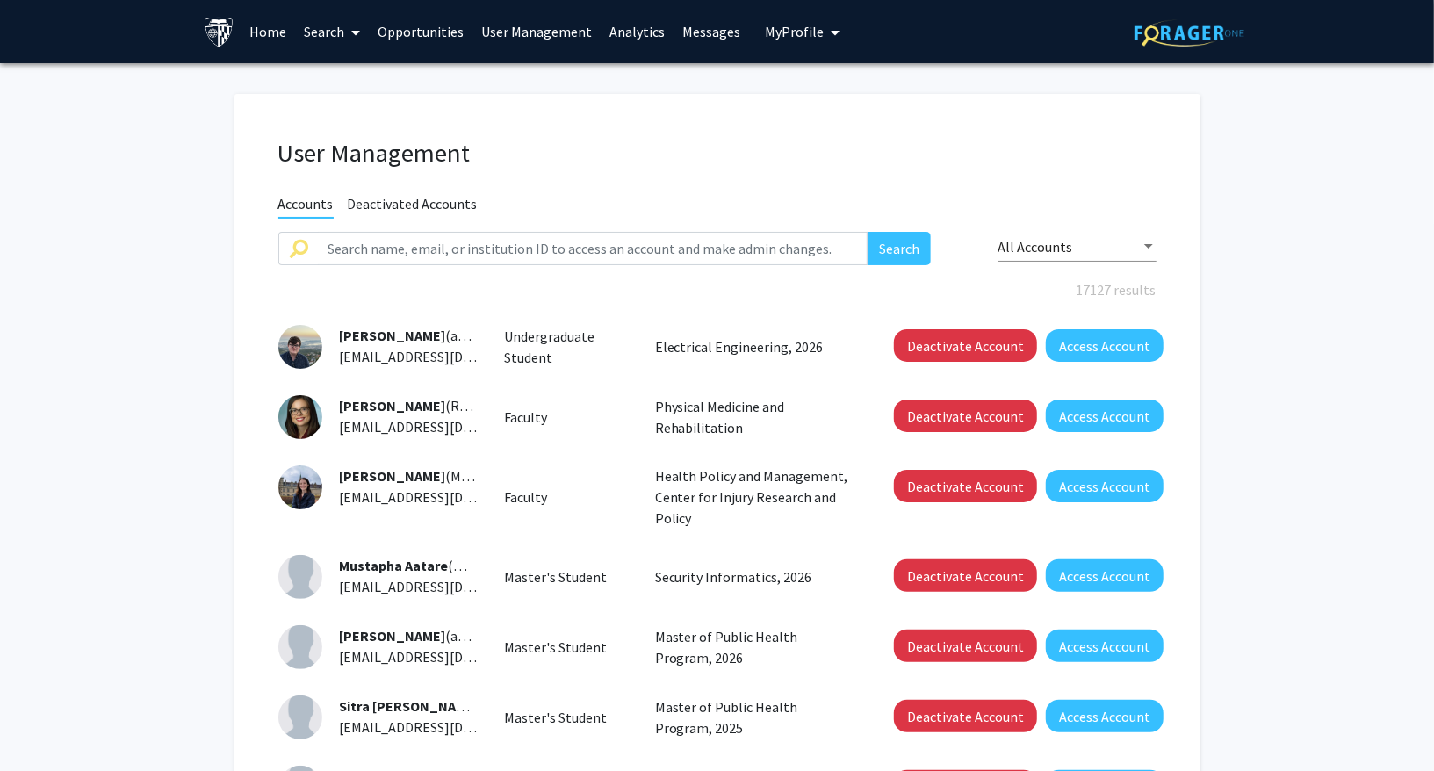 The width and height of the screenshot is (1434, 771). What do you see at coordinates (1035, 247) in the screenshot?
I see `span: All Accounts` at bounding box center [1035, 247].